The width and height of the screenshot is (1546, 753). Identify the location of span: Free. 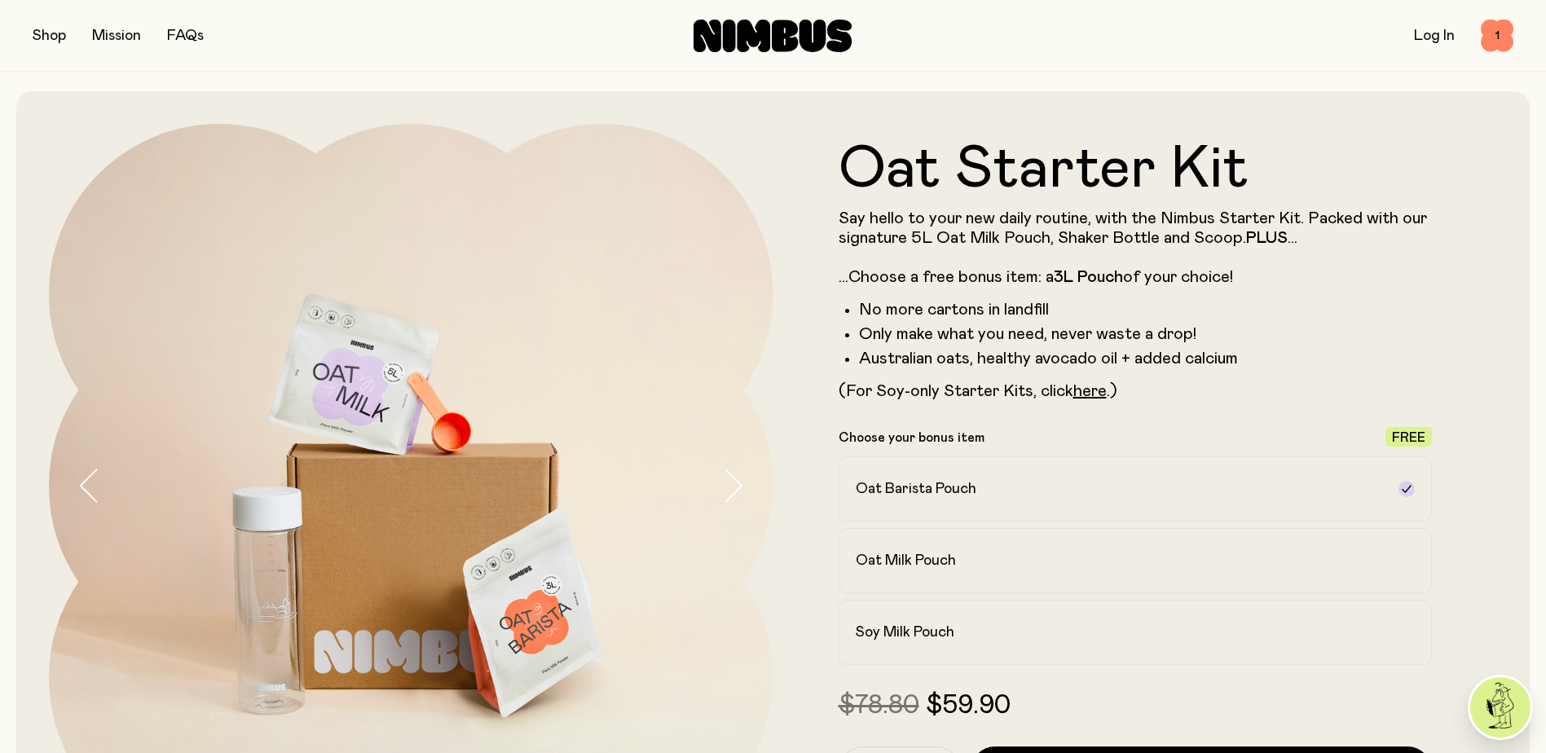
(1408, 438).